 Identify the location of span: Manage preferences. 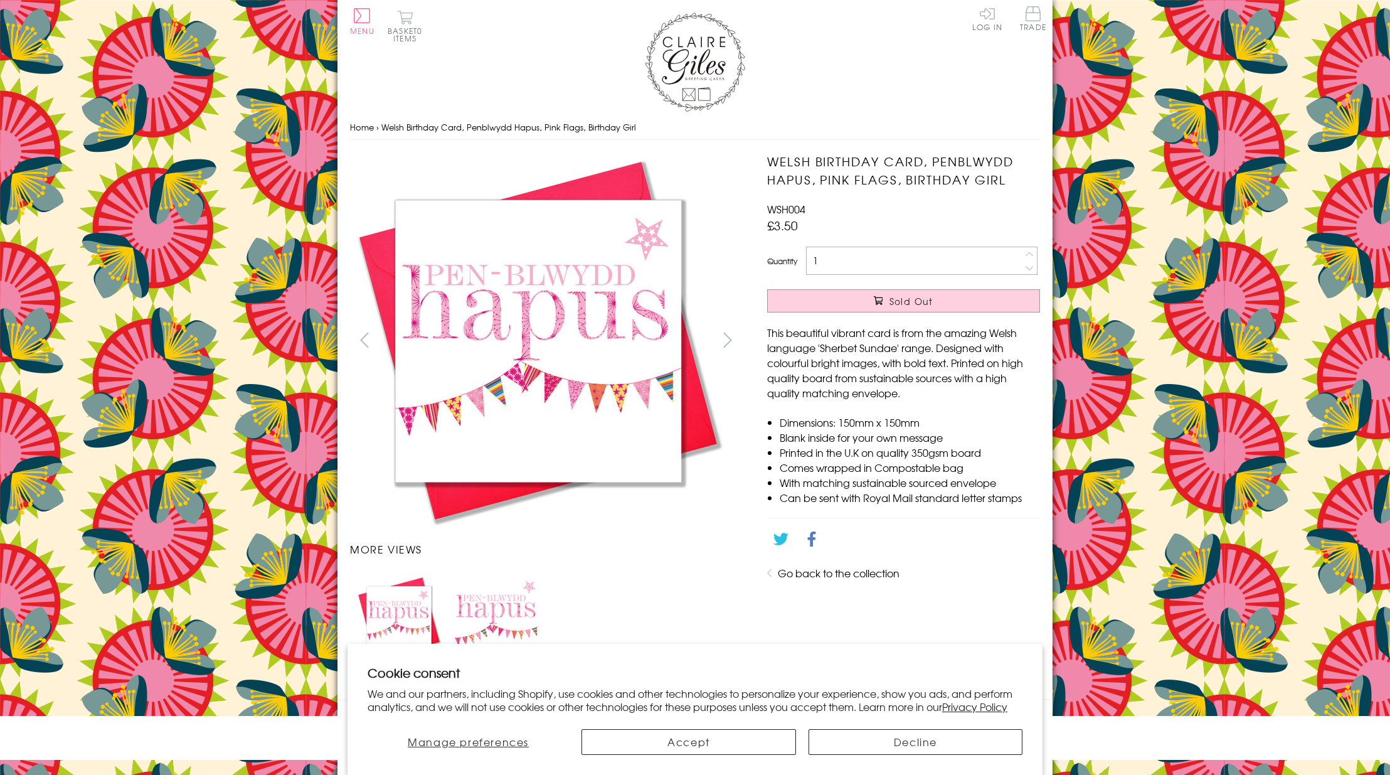
(468, 742).